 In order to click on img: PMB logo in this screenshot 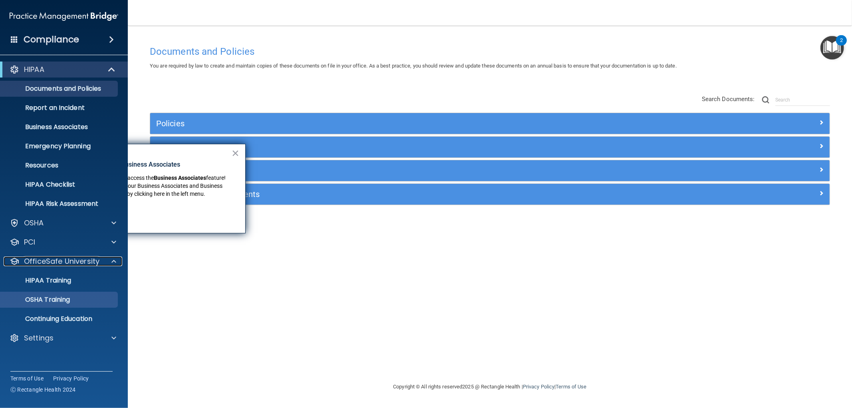, I will do `click(64, 16)`.